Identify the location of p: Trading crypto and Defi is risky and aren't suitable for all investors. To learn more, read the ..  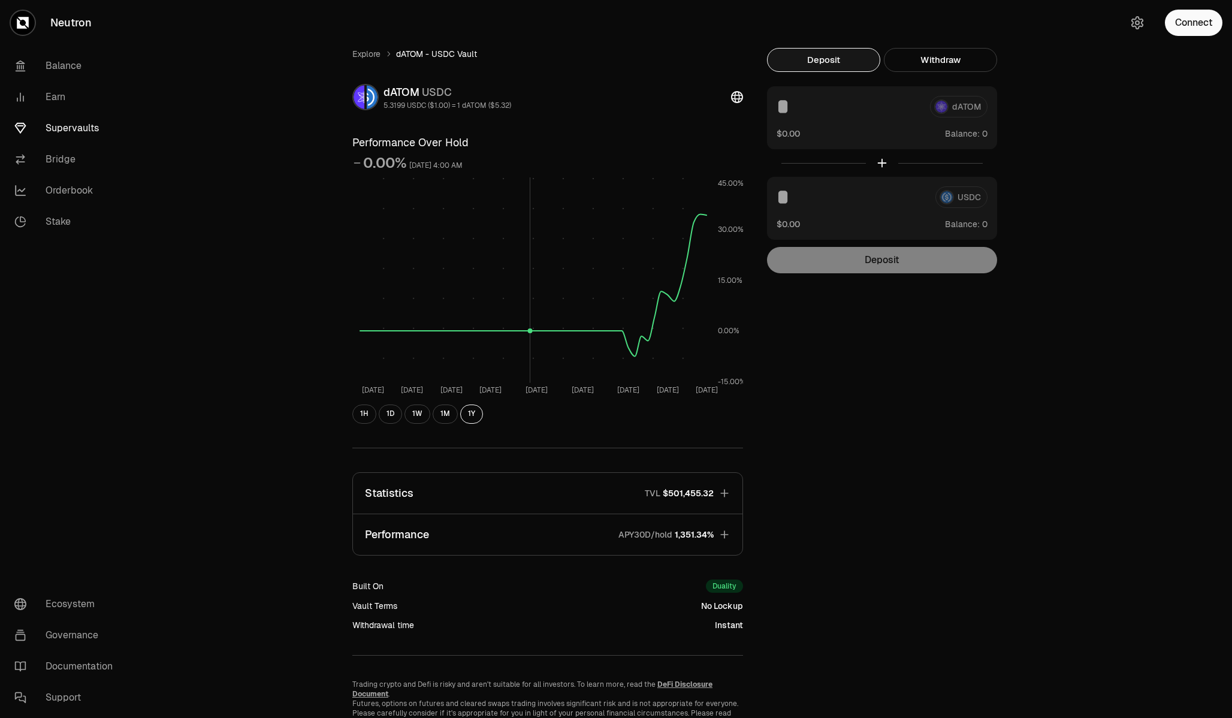
(548, 689).